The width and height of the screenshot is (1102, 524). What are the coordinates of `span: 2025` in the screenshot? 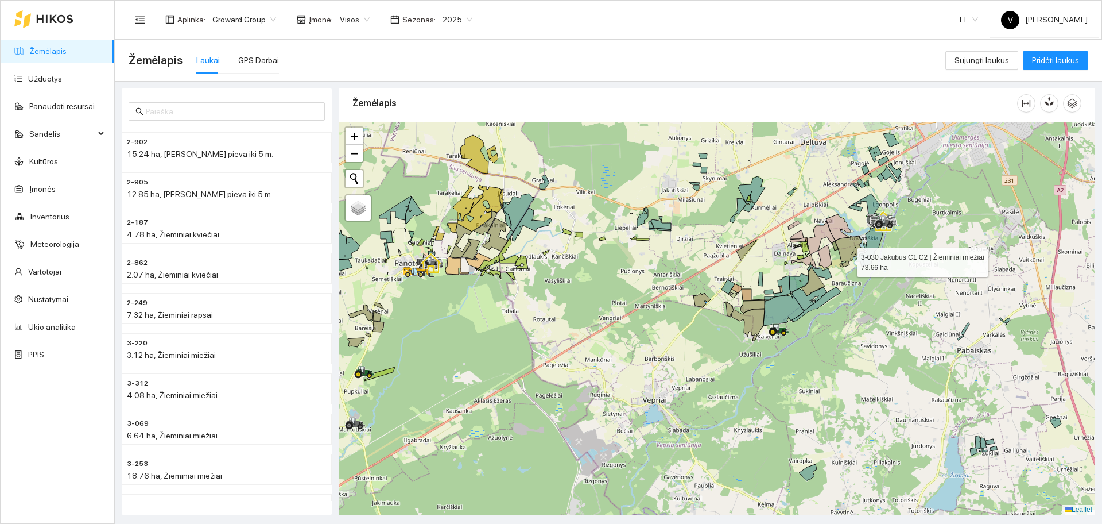 It's located at (457, 20).